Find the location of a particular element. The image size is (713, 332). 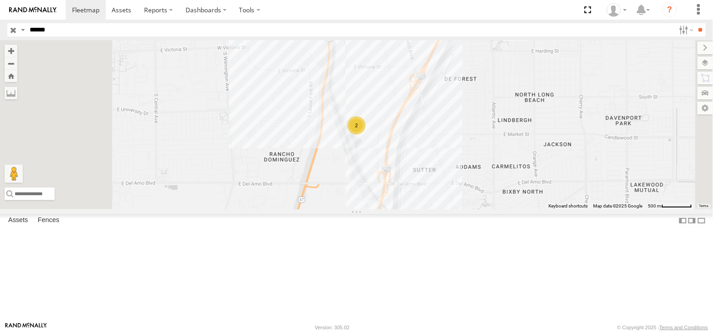

button: Zoom in is located at coordinates (11, 51).